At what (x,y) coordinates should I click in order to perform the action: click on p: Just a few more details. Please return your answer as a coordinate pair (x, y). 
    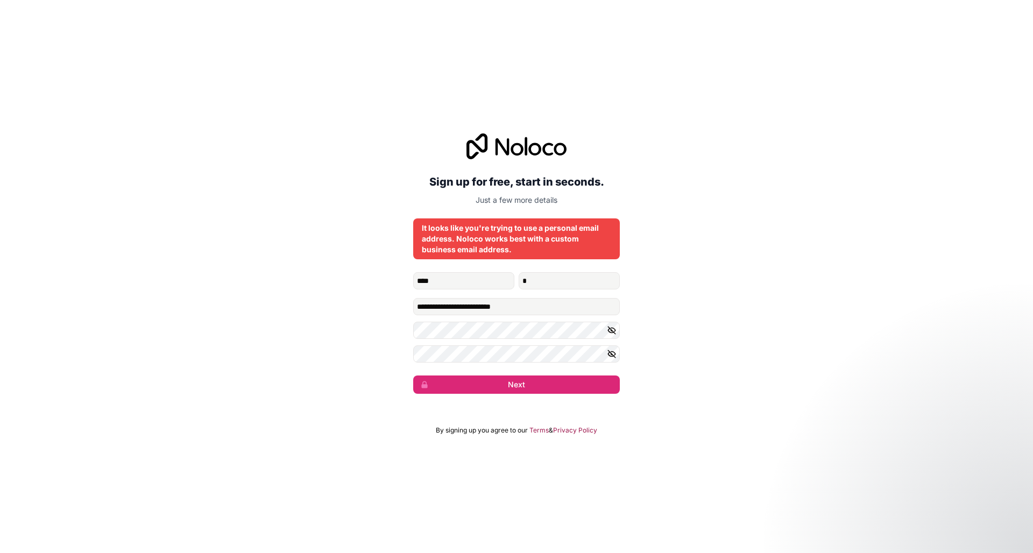
    Looking at the image, I should click on (516, 200).